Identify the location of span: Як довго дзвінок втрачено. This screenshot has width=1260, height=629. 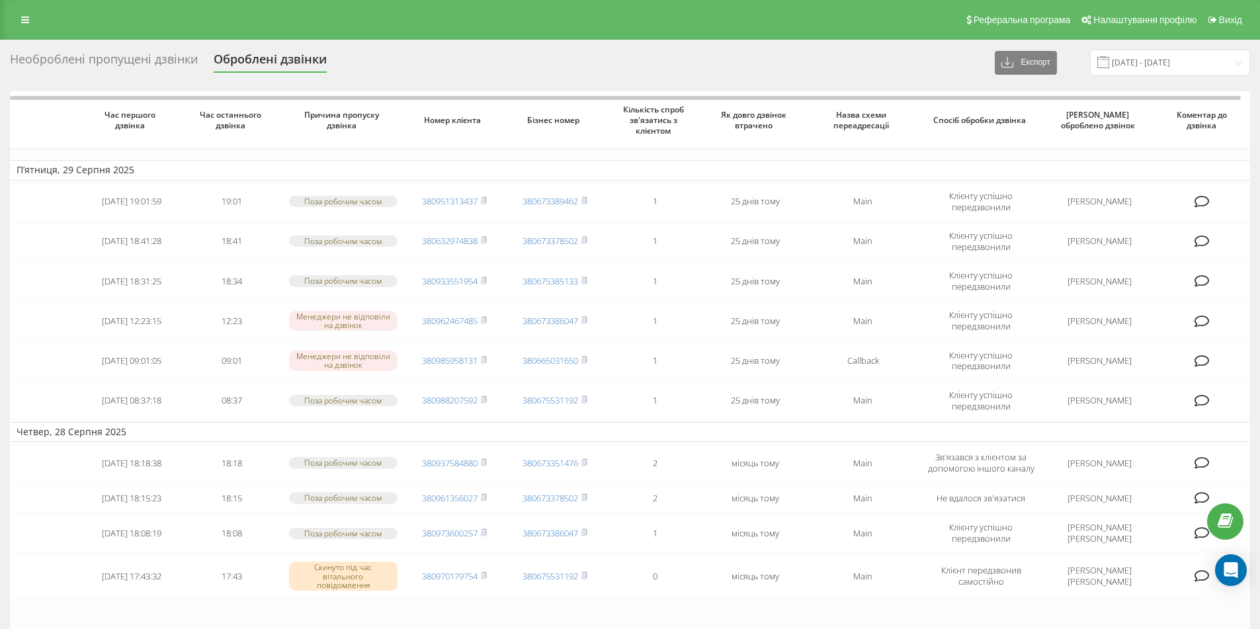
(755, 120).